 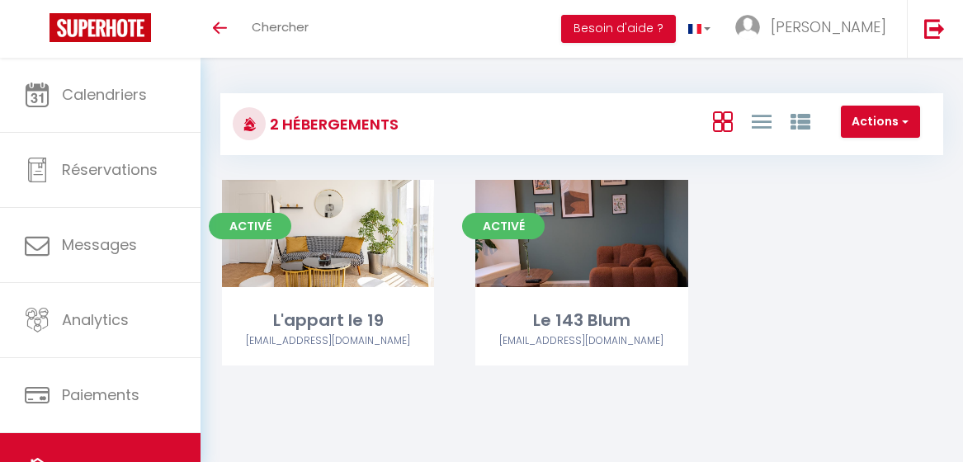 I want to click on button: Actions, so click(x=880, y=122).